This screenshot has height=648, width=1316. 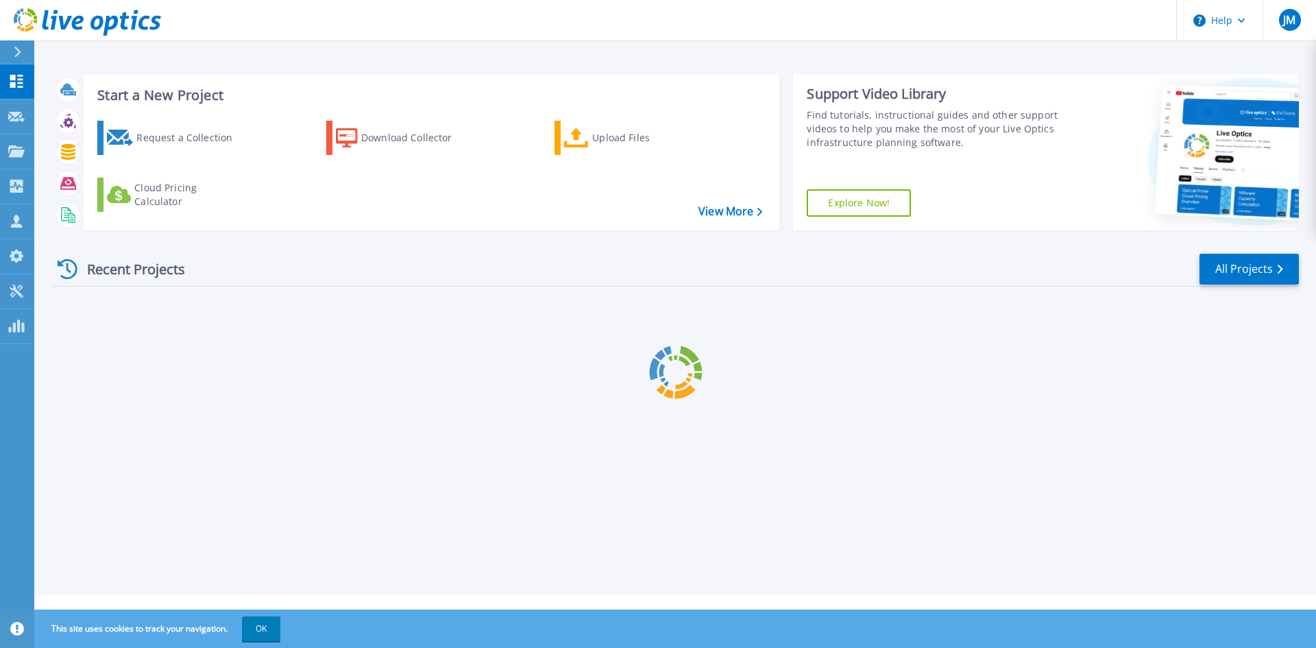 What do you see at coordinates (430, 95) in the screenshot?
I see `h3: Start a New Project` at bounding box center [430, 95].